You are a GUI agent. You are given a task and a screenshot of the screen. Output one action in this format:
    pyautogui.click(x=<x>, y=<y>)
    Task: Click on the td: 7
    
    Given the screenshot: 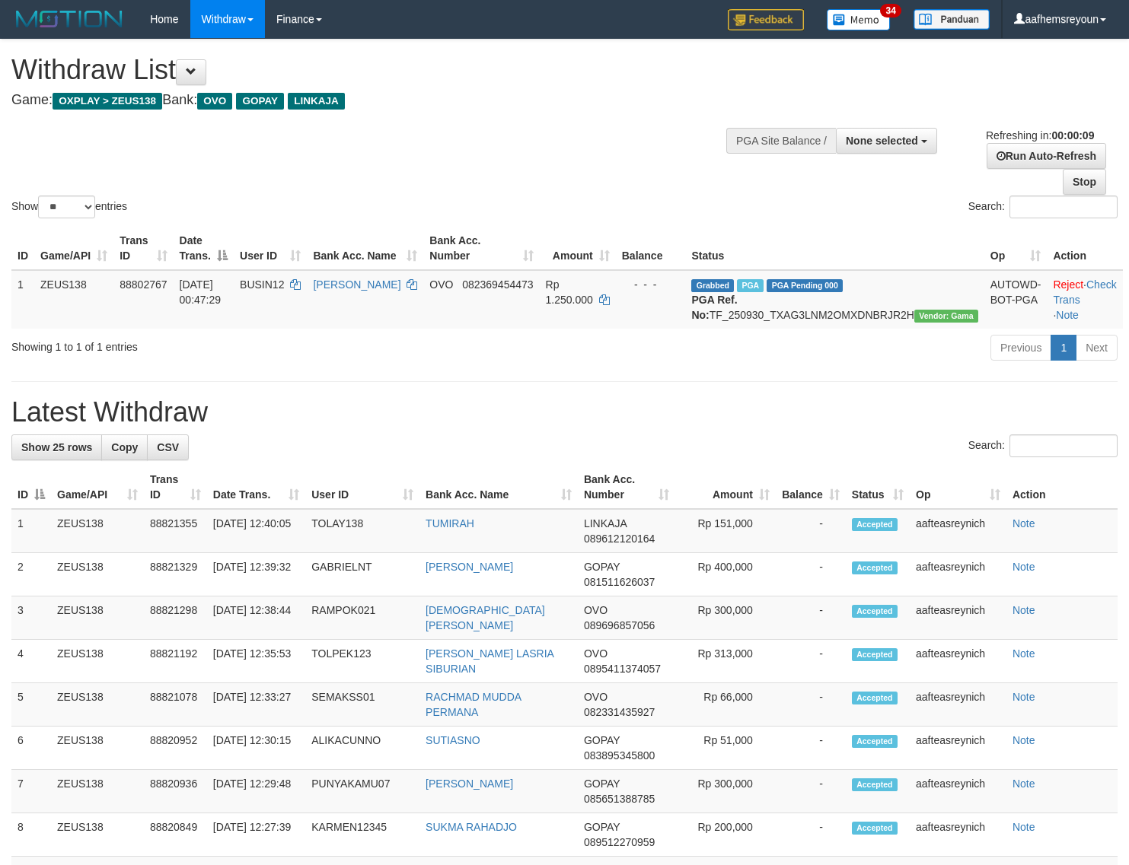 What is the action you would take?
    pyautogui.click(x=31, y=791)
    